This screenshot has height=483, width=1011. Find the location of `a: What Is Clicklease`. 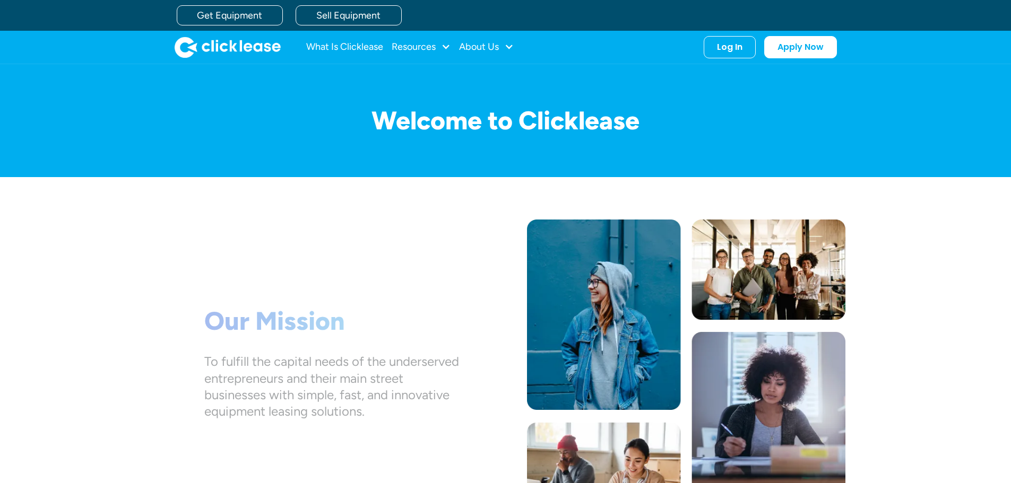

a: What Is Clicklease is located at coordinates (344, 47).